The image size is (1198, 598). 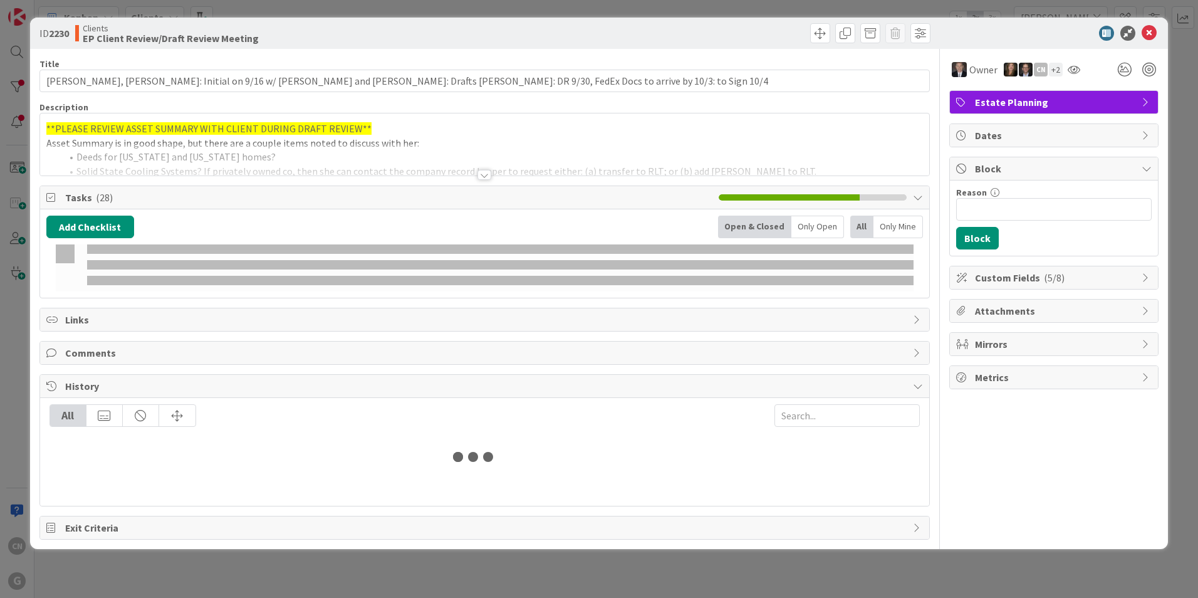 What do you see at coordinates (1055, 278) in the screenshot?
I see `span: Custom Fields` at bounding box center [1055, 278].